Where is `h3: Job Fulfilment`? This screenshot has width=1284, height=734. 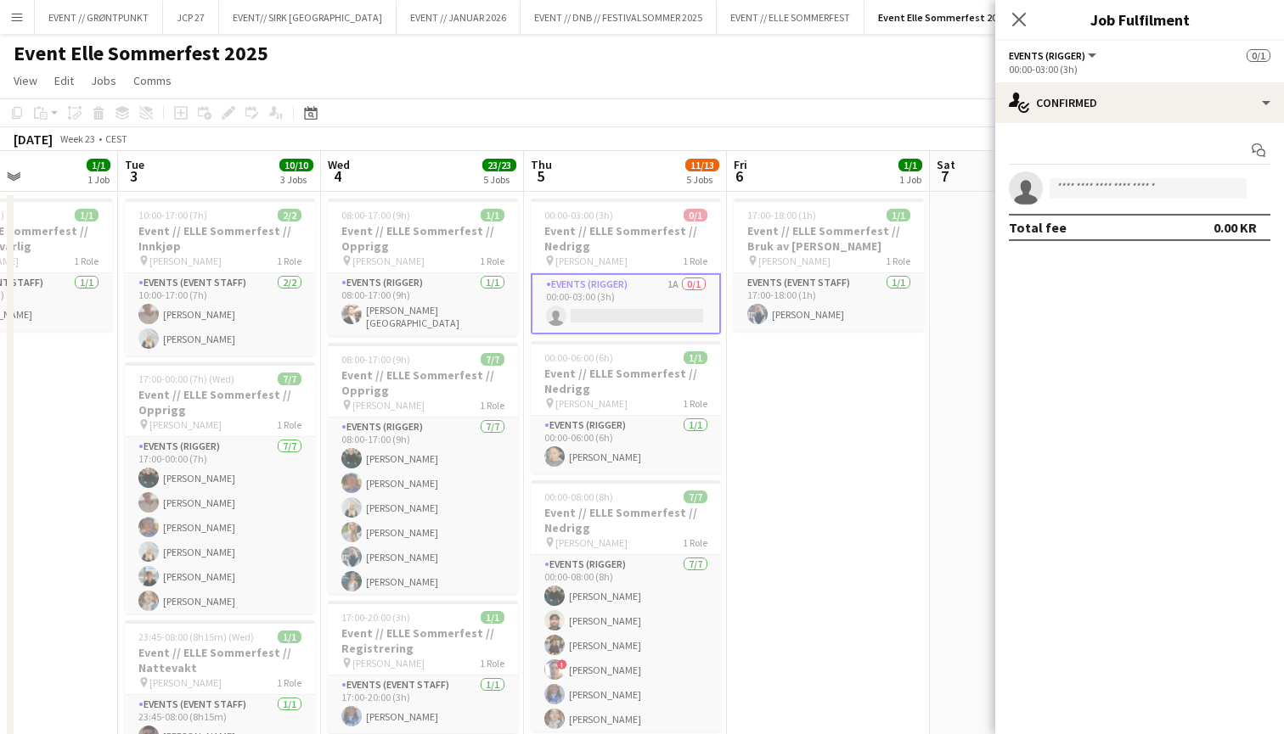
h3: Job Fulfilment is located at coordinates (1139, 20).